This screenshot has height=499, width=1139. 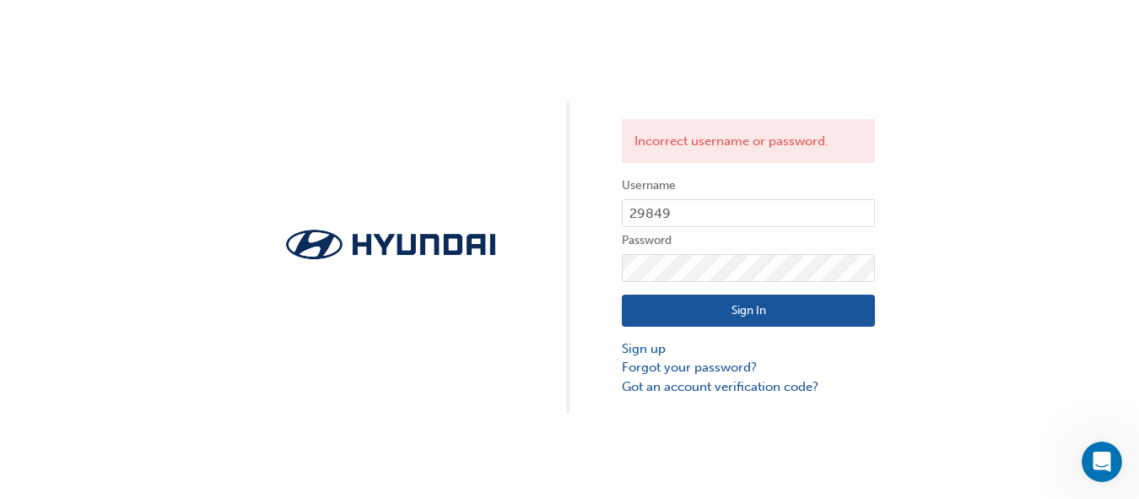 I want to click on img: Trak, so click(x=391, y=244).